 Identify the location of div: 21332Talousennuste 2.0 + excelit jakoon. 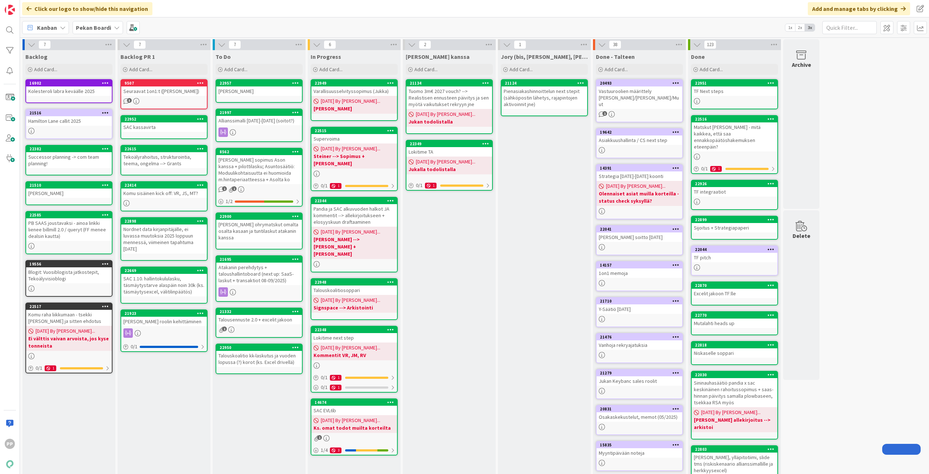
(259, 316).